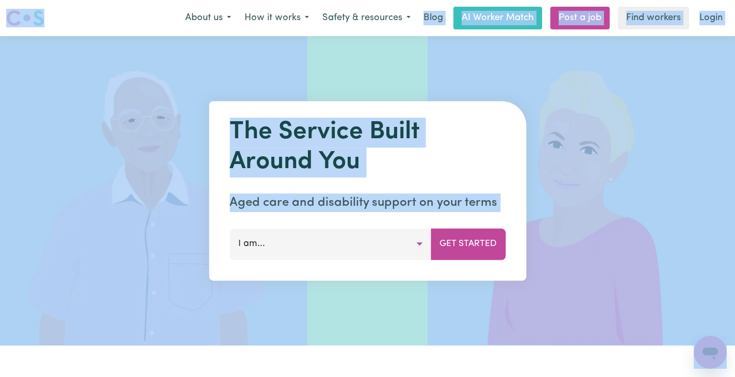 This screenshot has width=735, height=377. I want to click on button: How it works, so click(277, 18).